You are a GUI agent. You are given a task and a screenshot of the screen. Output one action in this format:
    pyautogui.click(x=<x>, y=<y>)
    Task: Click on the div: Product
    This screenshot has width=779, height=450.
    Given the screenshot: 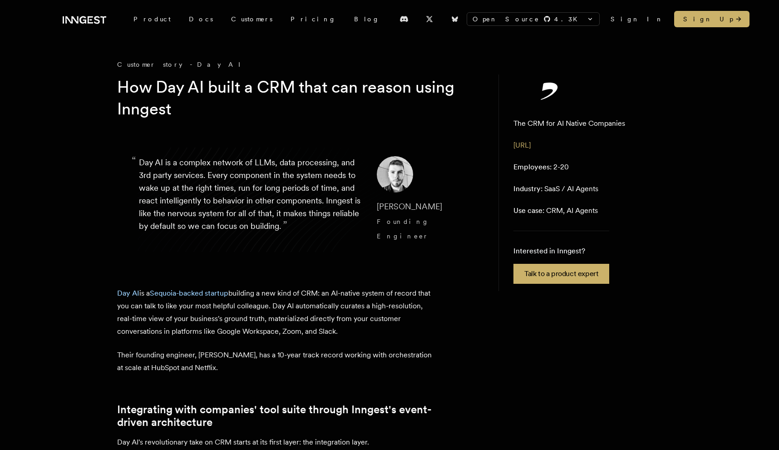 What is the action you would take?
    pyautogui.click(x=152, y=19)
    